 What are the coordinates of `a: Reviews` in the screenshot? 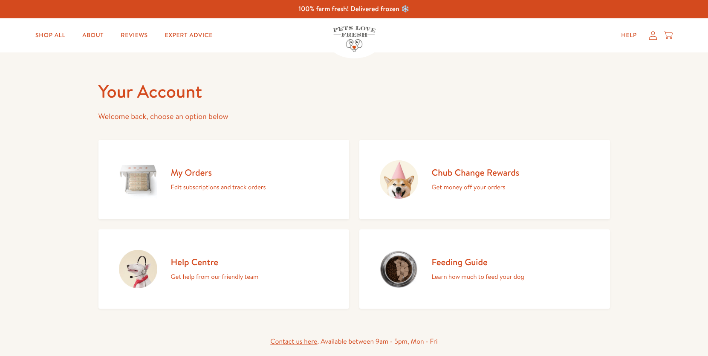 It's located at (134, 35).